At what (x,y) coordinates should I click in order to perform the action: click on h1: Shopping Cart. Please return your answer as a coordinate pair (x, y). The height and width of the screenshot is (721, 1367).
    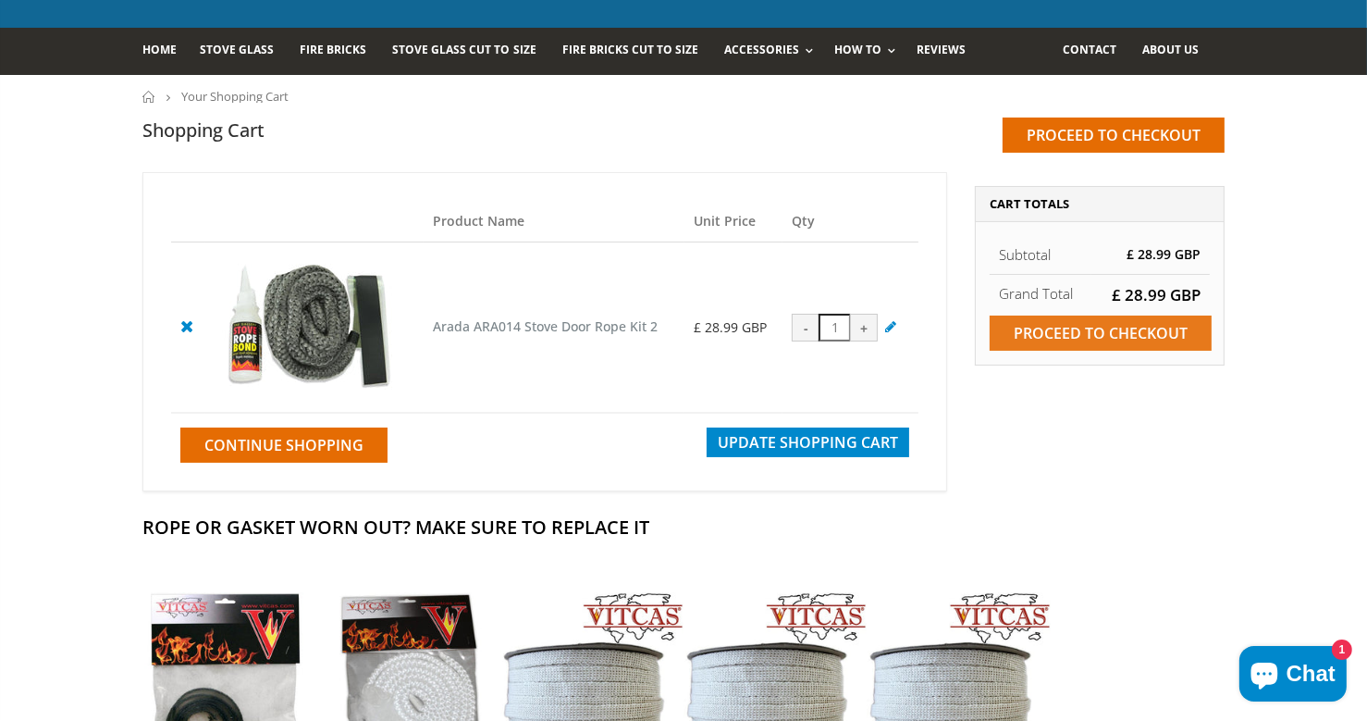
    Looking at the image, I should click on (204, 130).